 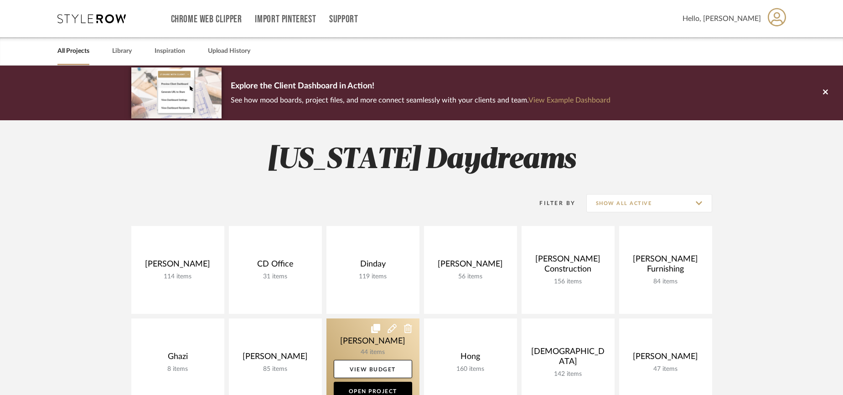 What do you see at coordinates (207, 19) in the screenshot?
I see `a: Chrome Web Clipper` at bounding box center [207, 19].